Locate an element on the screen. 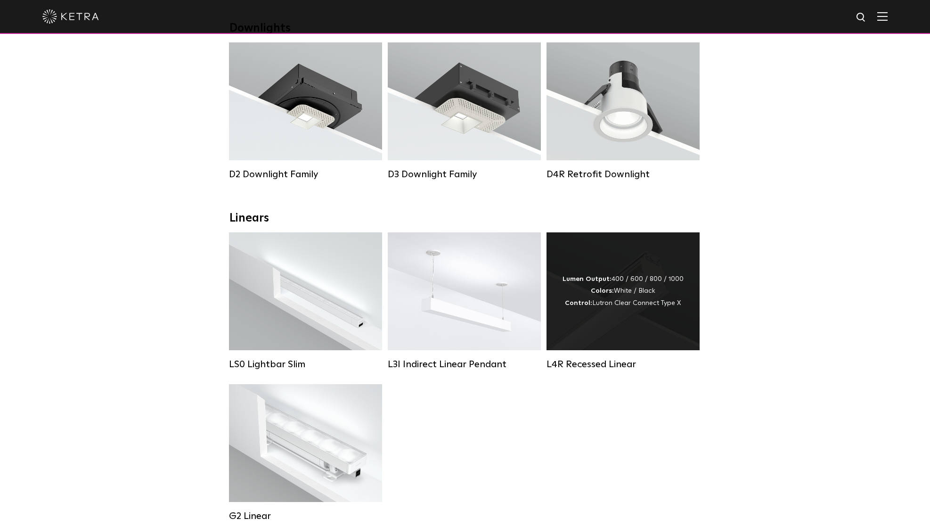  div: G2 Linear is located at coordinates (305, 516).